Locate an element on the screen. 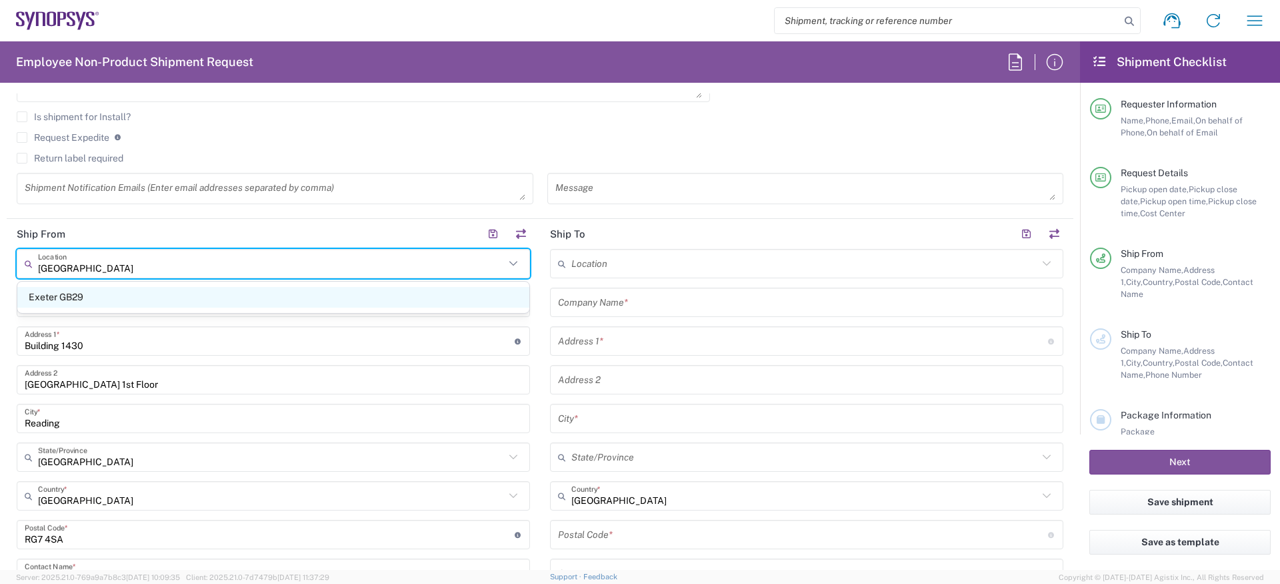 The image size is (1280, 584). span: Package 1: is located at coordinates (1138, 437).